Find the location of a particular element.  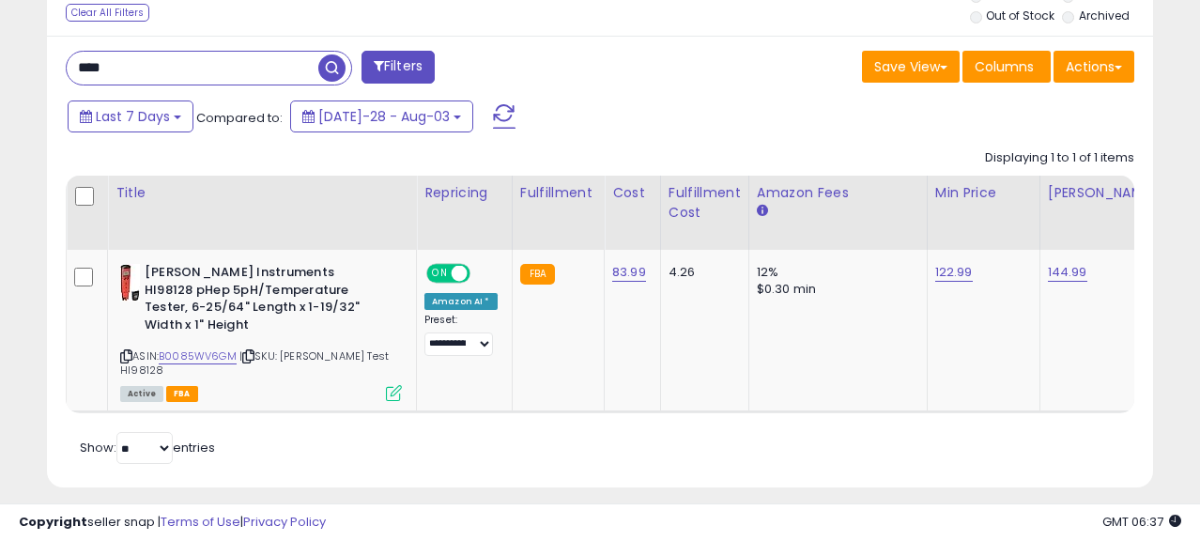

span: Show: entries is located at coordinates (147, 447).